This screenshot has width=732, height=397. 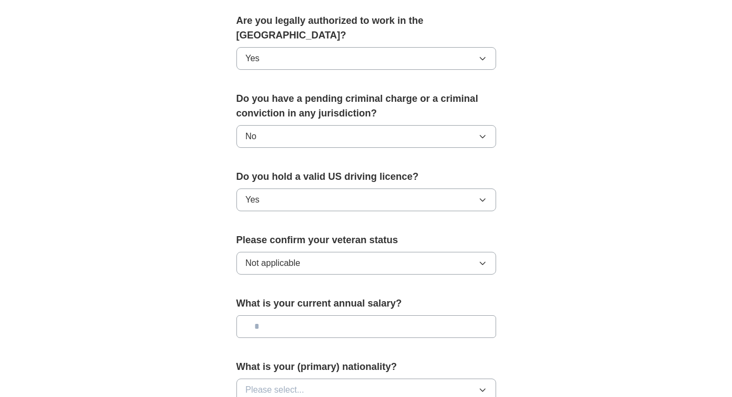 What do you see at coordinates (366, 240) in the screenshot?
I see `label: Please confirm your veteran status` at bounding box center [366, 240].